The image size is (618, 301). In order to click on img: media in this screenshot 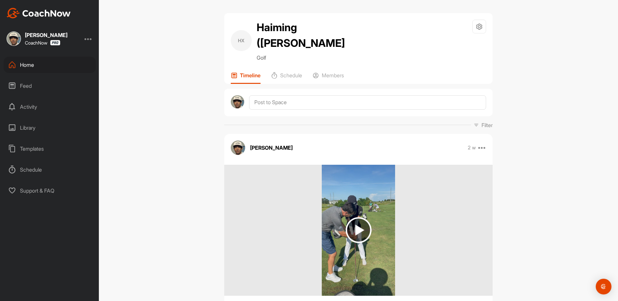, I will do `click(358, 230)`.